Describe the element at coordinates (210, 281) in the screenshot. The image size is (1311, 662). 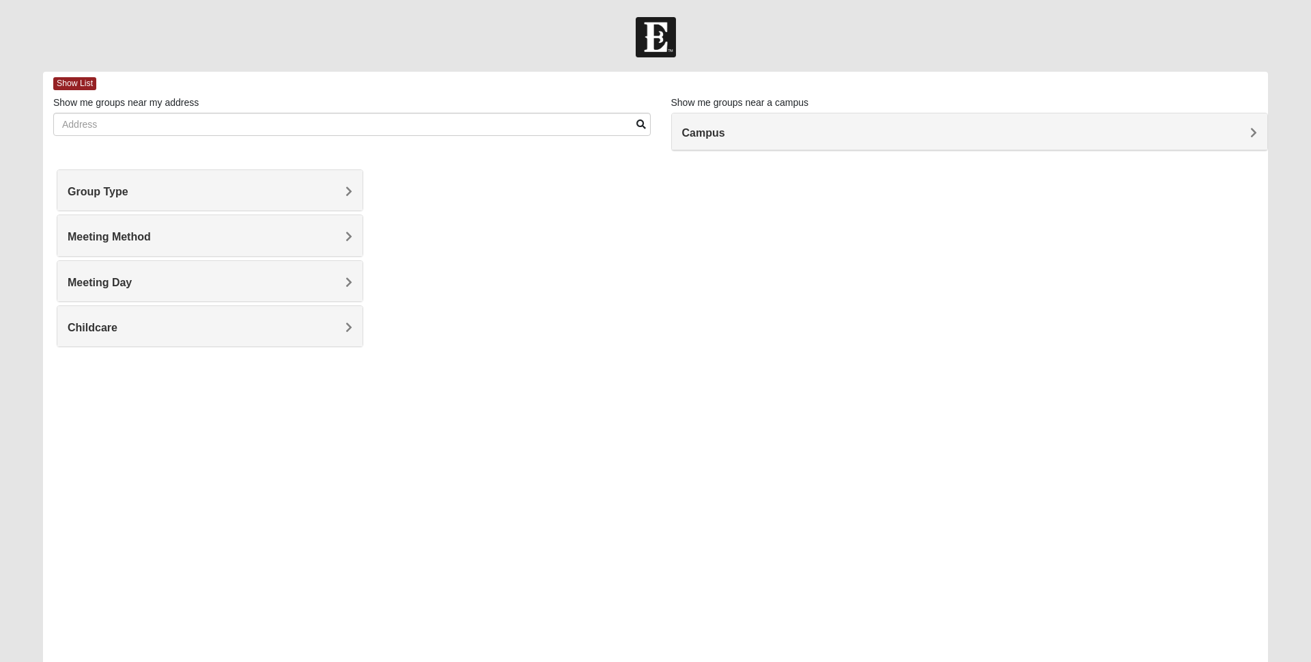
I see `div: Meeting Day` at that location.